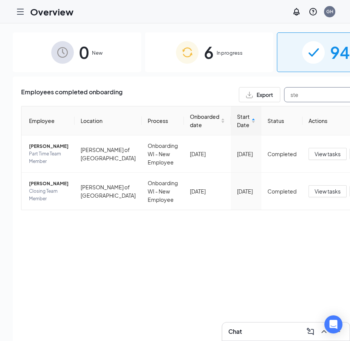 The image size is (350, 341). What do you see at coordinates (265, 95) in the screenshot?
I see `span: Export` at bounding box center [265, 95].